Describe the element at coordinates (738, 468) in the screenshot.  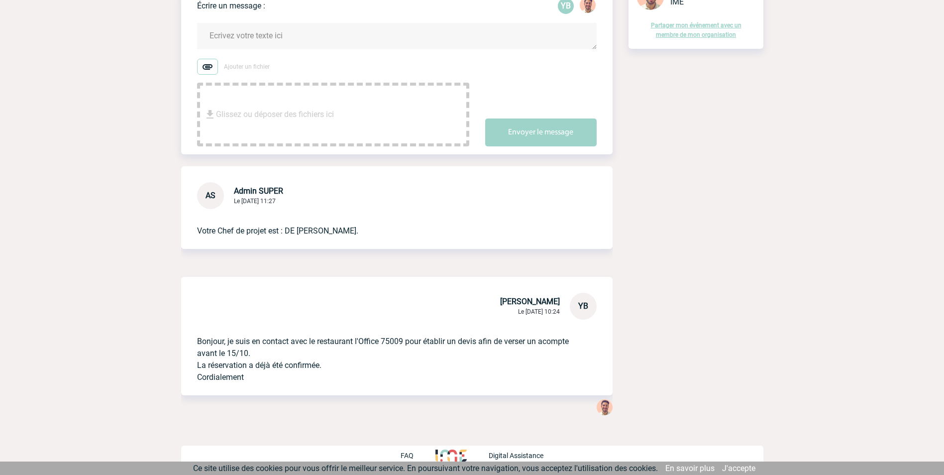
I see `a: J'accepte` at that location.